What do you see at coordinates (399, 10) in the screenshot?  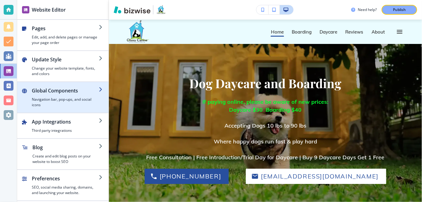 I see `button: Publish` at bounding box center [399, 10].